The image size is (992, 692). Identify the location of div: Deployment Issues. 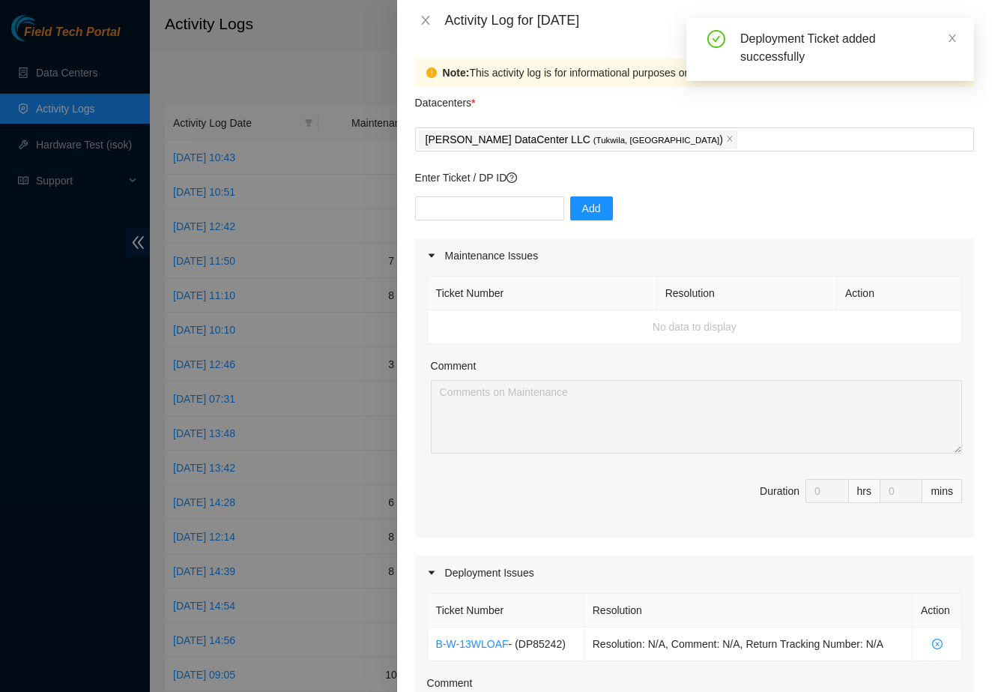
(695, 573).